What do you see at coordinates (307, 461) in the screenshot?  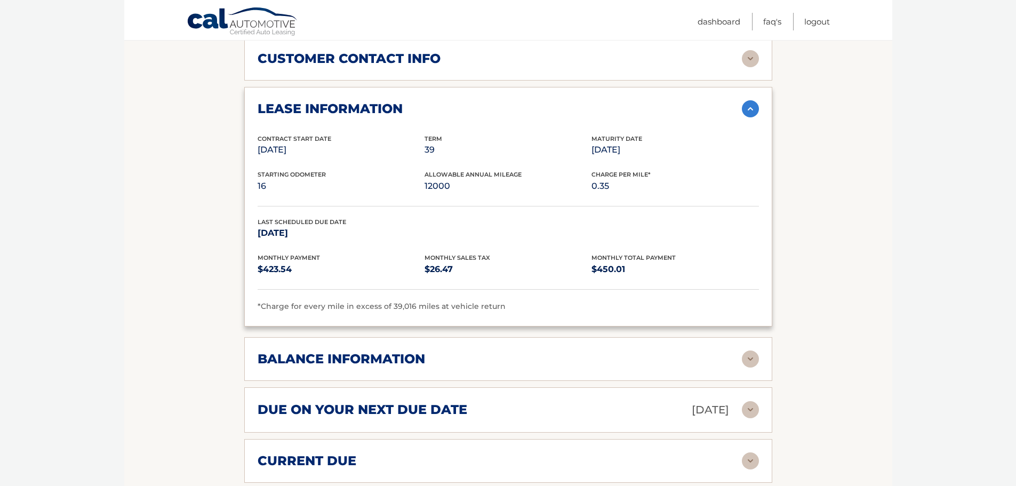 I see `h2: current due` at bounding box center [307, 461].